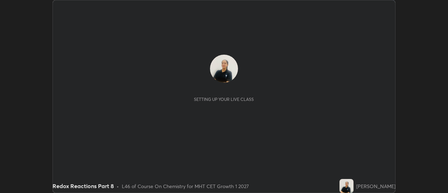 The width and height of the screenshot is (448, 193). Describe the element at coordinates (185, 186) in the screenshot. I see `div: L46 of Course On Chemistry for MHT CET Growth 1 2027` at that location.